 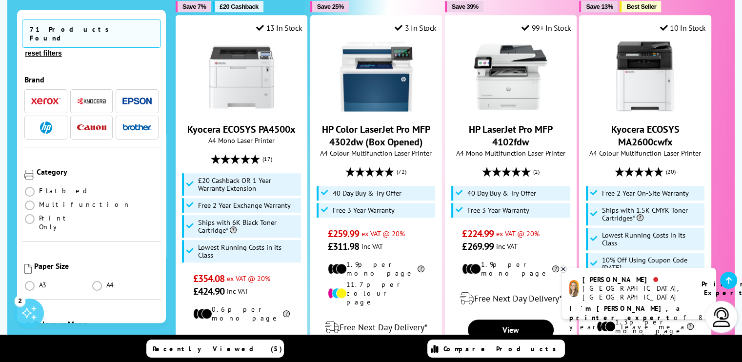 What do you see at coordinates (402, 172) in the screenshot?
I see `span: (72)` at bounding box center [402, 172].